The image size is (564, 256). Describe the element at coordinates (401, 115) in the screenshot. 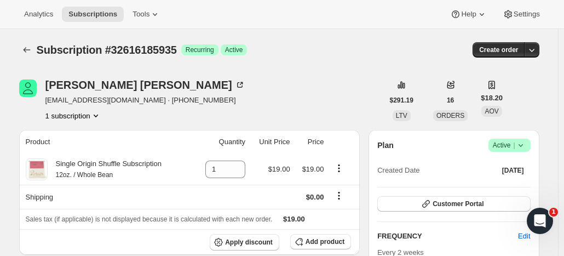

I see `span: LTV` at that location.